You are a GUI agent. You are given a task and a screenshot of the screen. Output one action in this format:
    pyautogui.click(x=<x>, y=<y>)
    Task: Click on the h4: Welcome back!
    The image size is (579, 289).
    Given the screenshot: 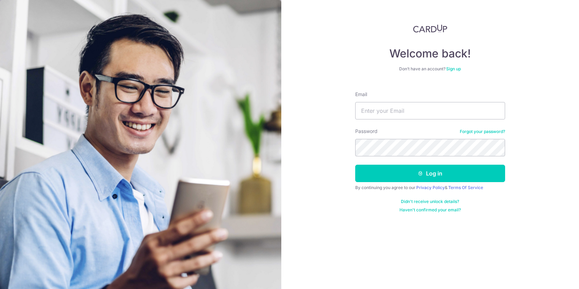 What is the action you would take?
    pyautogui.click(x=430, y=54)
    